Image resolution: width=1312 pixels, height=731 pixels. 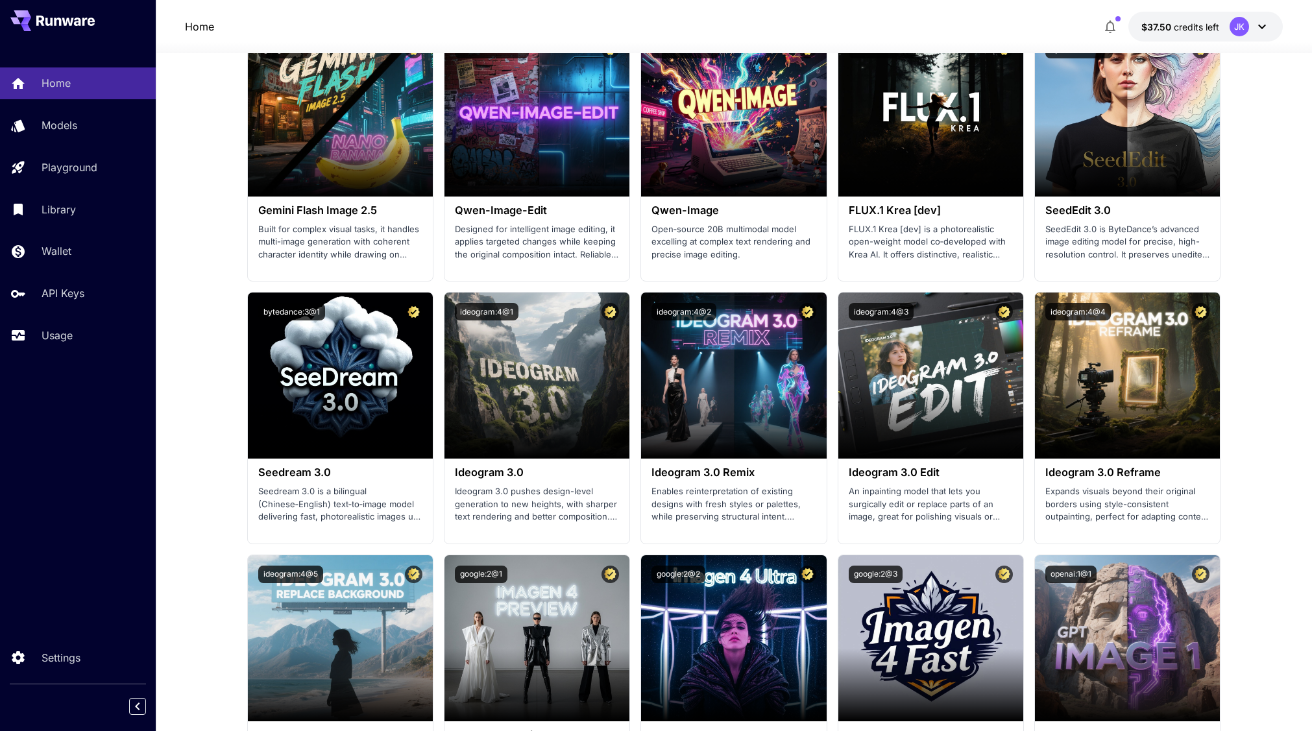 What do you see at coordinates (58, 210) in the screenshot?
I see `p: Library` at bounding box center [58, 210].